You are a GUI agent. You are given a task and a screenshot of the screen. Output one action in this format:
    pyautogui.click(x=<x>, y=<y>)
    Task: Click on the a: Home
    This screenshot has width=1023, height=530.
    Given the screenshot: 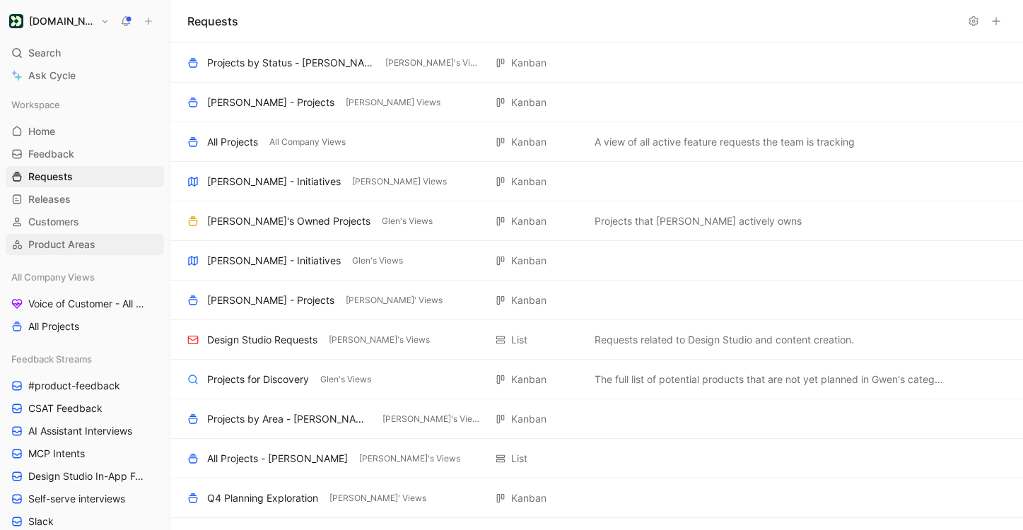 What is the action you would take?
    pyautogui.click(x=85, y=131)
    